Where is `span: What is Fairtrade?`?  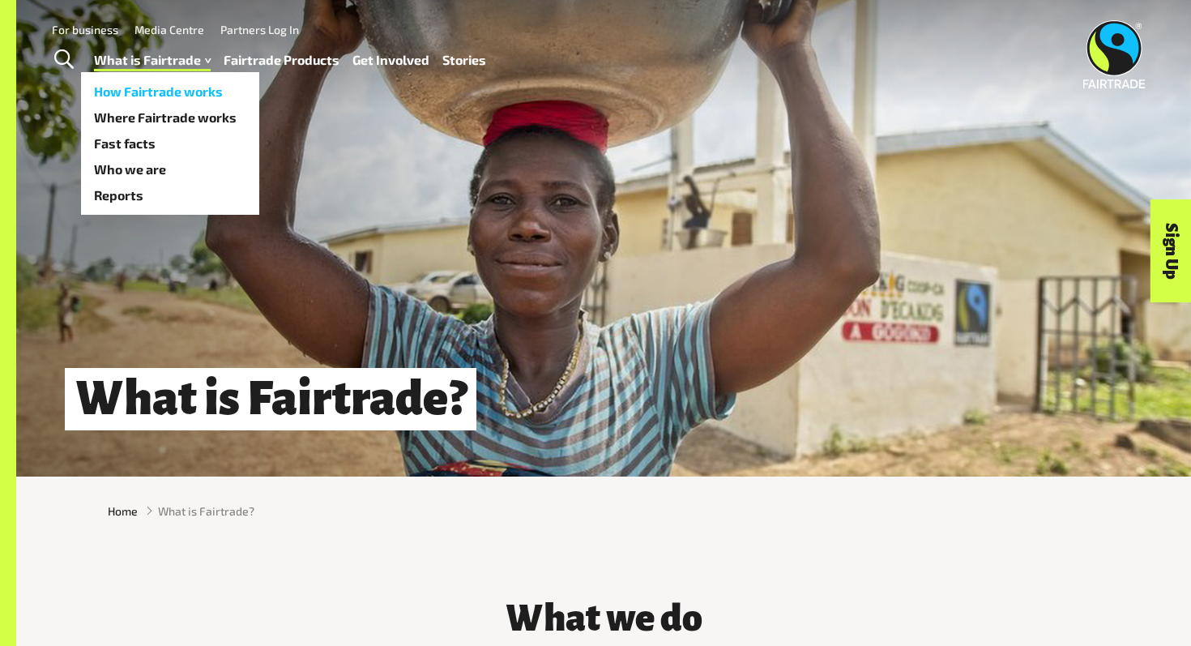 span: What is Fairtrade? is located at coordinates (206, 511).